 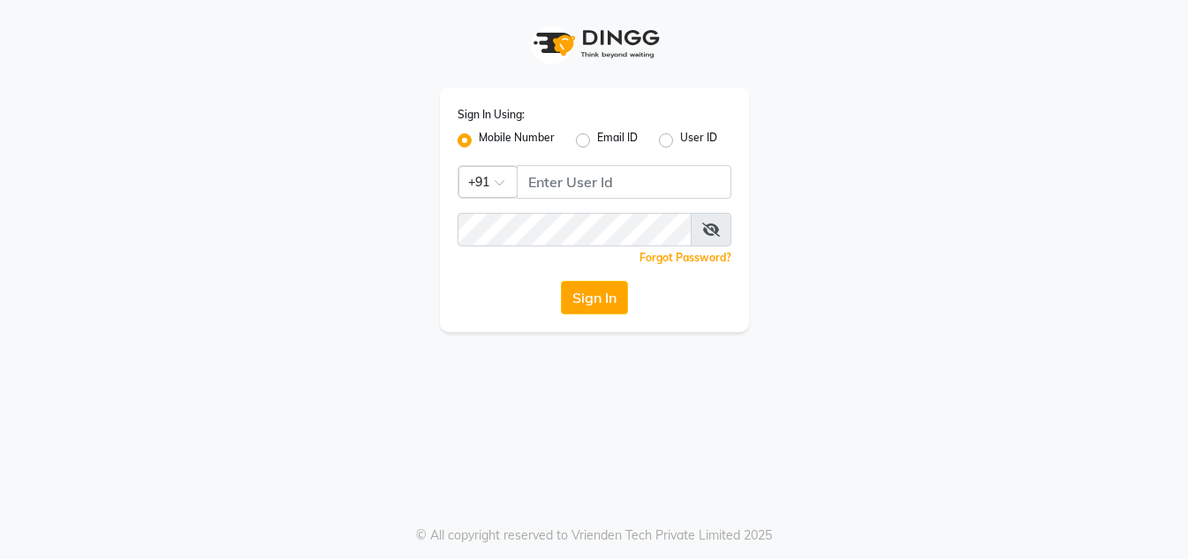 What do you see at coordinates (698, 140) in the screenshot?
I see `label: User ID` at bounding box center [698, 140].